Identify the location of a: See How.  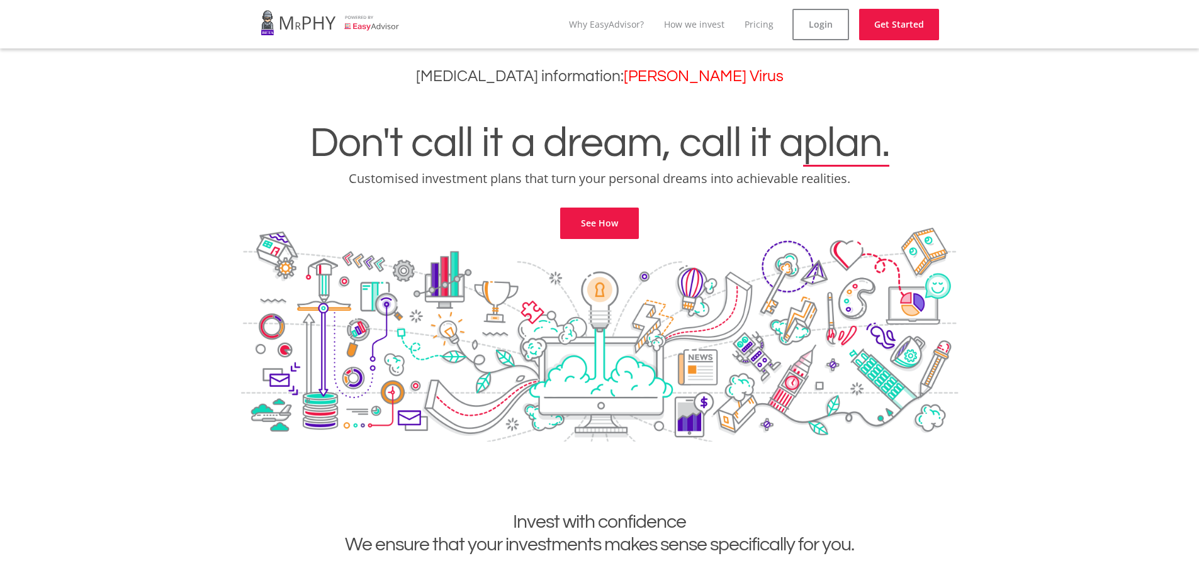
(599, 223).